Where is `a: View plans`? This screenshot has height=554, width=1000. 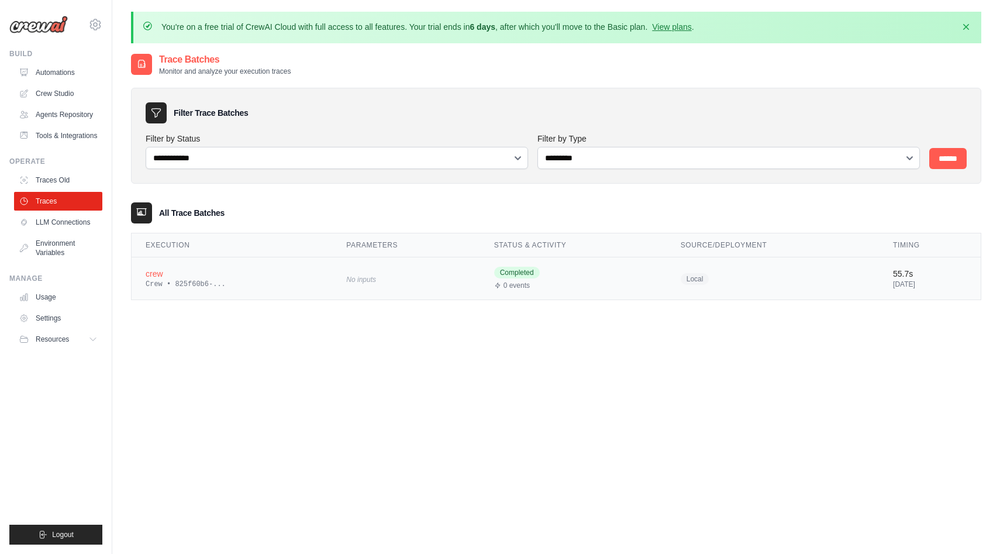
a: View plans is located at coordinates (671, 27).